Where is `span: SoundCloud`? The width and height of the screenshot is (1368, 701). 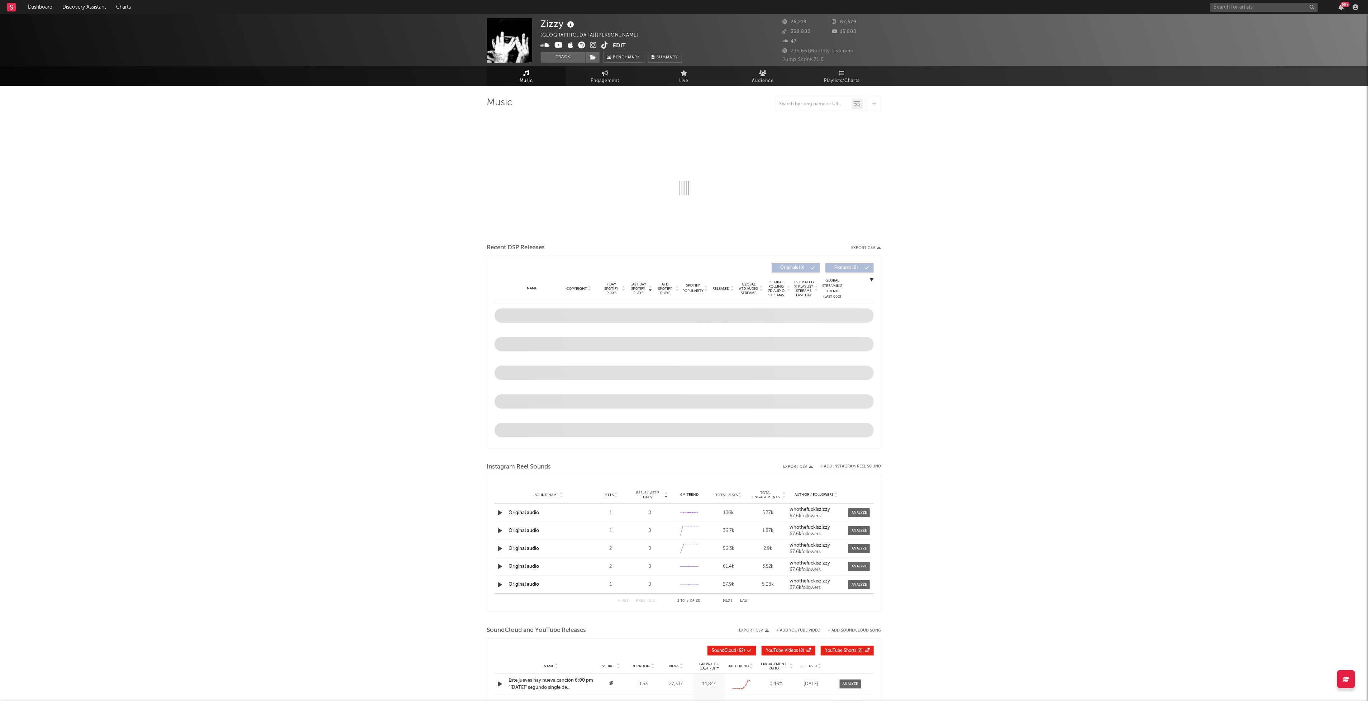
span: SoundCloud is located at coordinates (724, 651).